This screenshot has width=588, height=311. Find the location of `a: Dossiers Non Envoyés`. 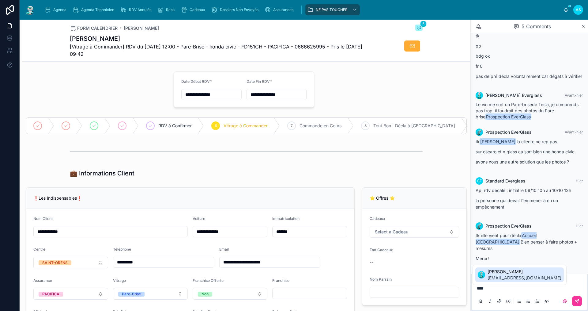

a: Dossiers Non Envoyés is located at coordinates (236, 10).